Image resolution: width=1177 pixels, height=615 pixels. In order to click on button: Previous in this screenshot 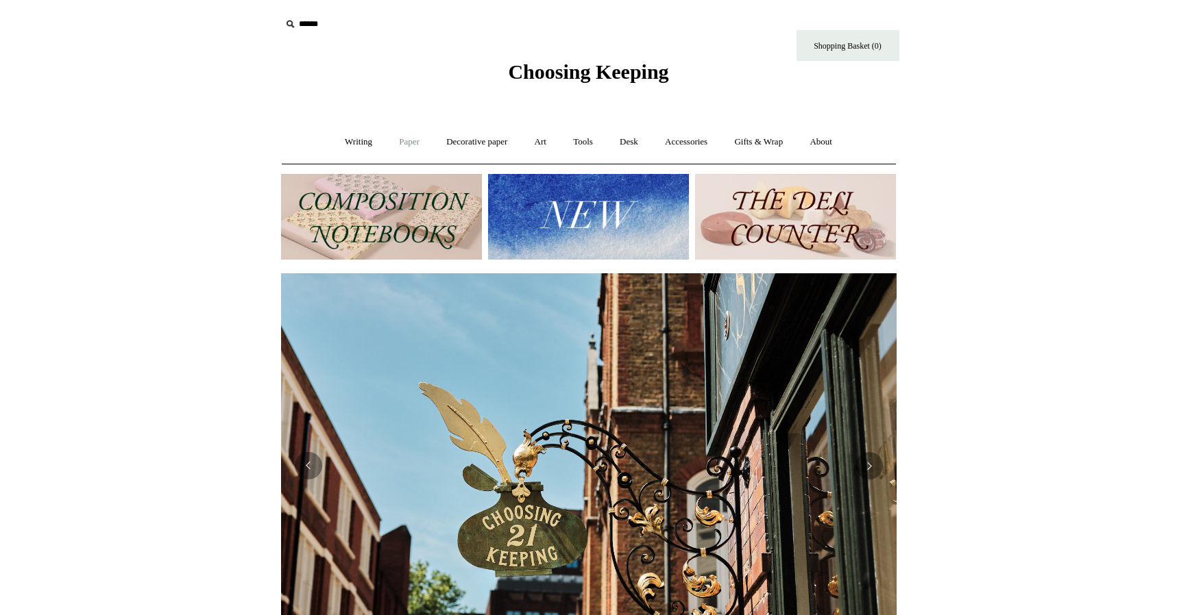, I will do `click(308, 466)`.